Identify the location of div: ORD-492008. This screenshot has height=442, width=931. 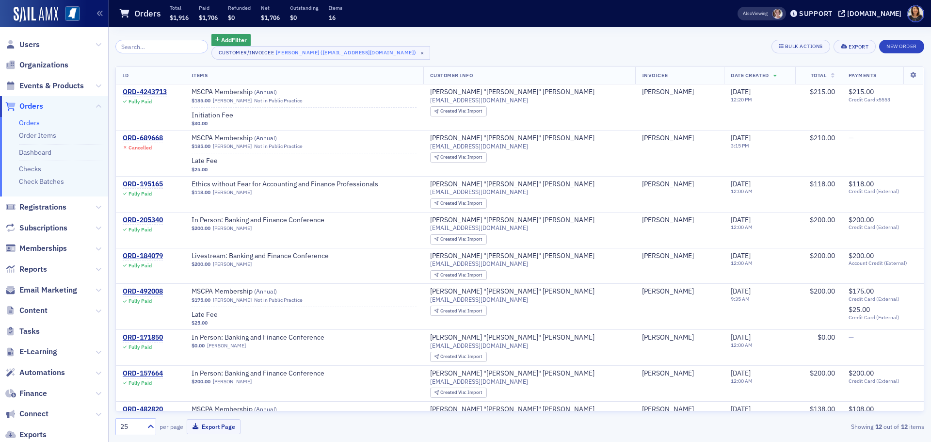
(143, 291).